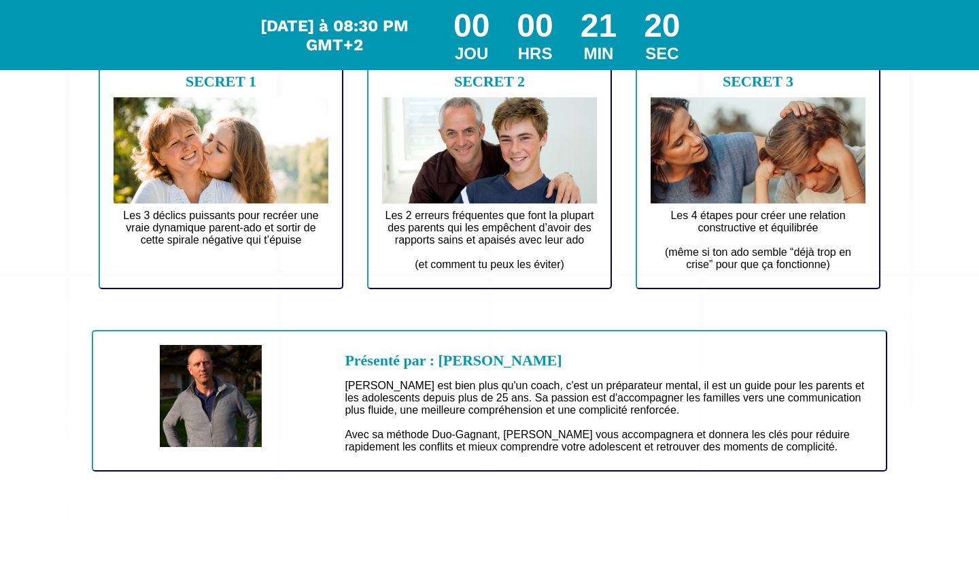 This screenshot has width=979, height=577. What do you see at coordinates (490, 81) in the screenshot?
I see `b: SECRET 2` at bounding box center [490, 81].